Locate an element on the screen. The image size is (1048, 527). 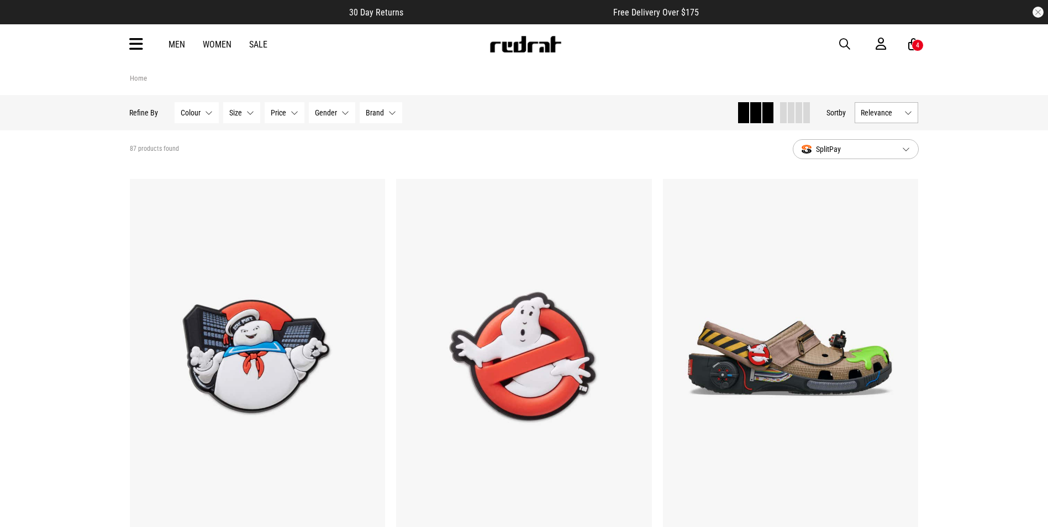
span: 30 Day Returns is located at coordinates (376, 12).